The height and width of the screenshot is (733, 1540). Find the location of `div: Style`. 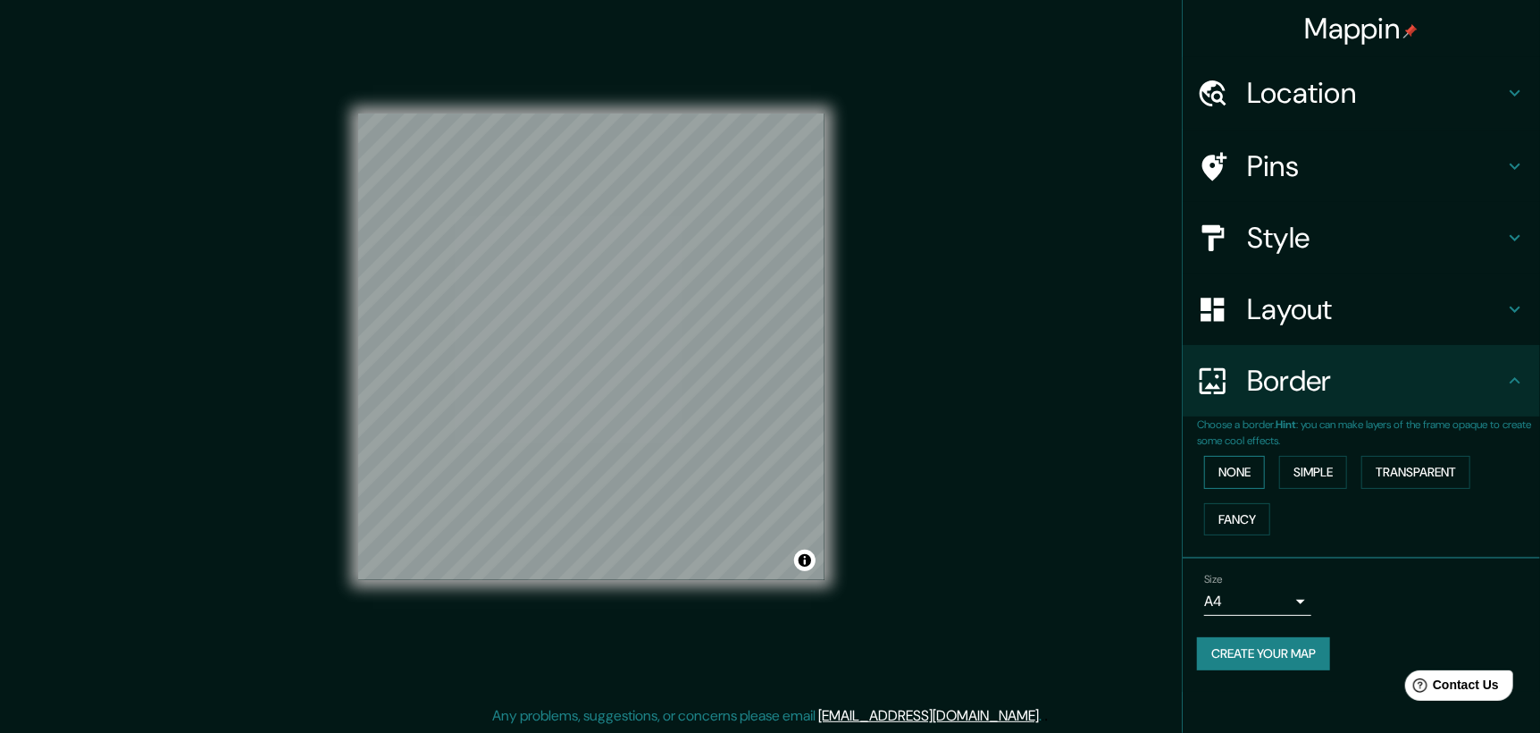

div: Style is located at coordinates (1362, 238).